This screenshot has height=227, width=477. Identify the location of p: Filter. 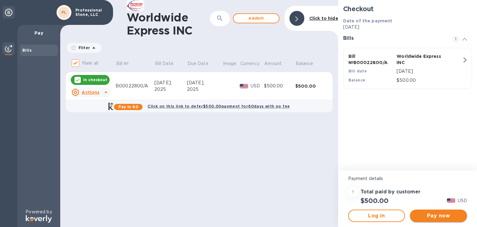
(83, 47).